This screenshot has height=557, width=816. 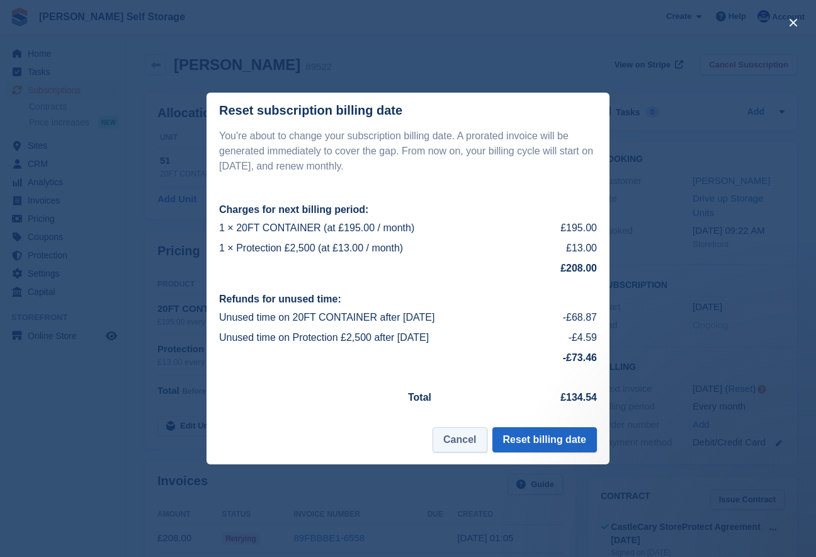 I want to click on td: £13.00, so click(x=567, y=248).